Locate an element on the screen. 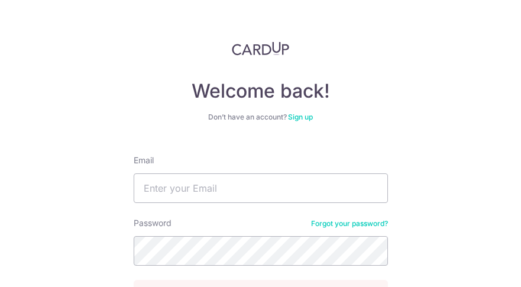 The width and height of the screenshot is (521, 287). a: Sign up is located at coordinates (301, 117).